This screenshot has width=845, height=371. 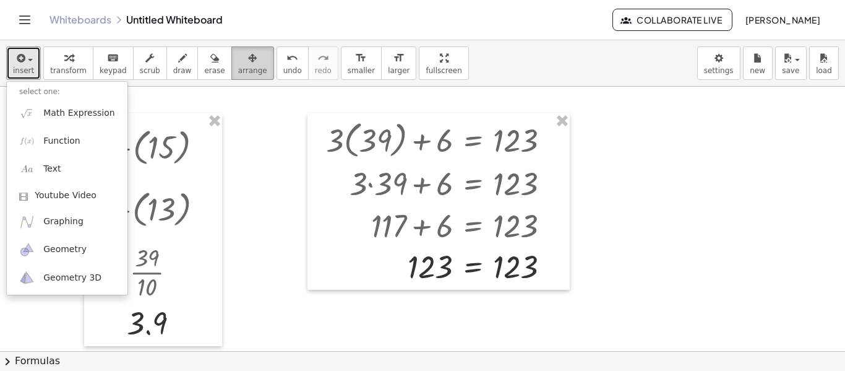 What do you see at coordinates (68, 71) in the screenshot?
I see `span: transform` at bounding box center [68, 71].